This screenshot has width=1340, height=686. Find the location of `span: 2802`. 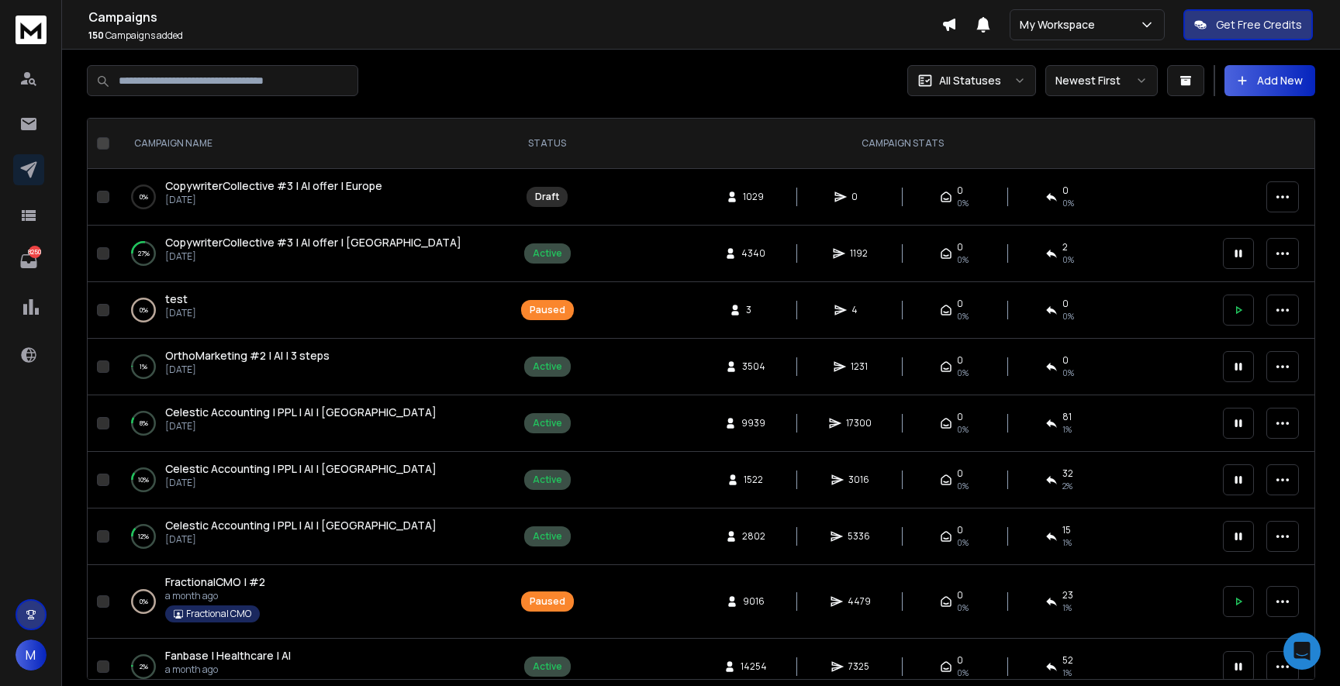

span: 2802 is located at coordinates (754, 537).